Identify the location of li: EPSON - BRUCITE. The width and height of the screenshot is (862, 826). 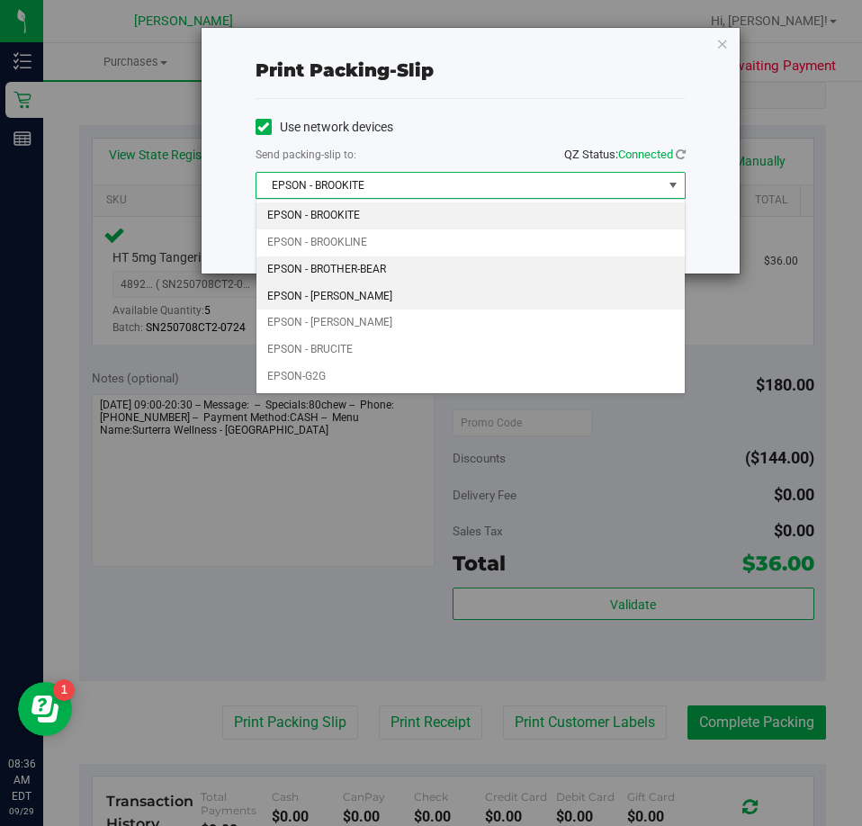
(471, 350).